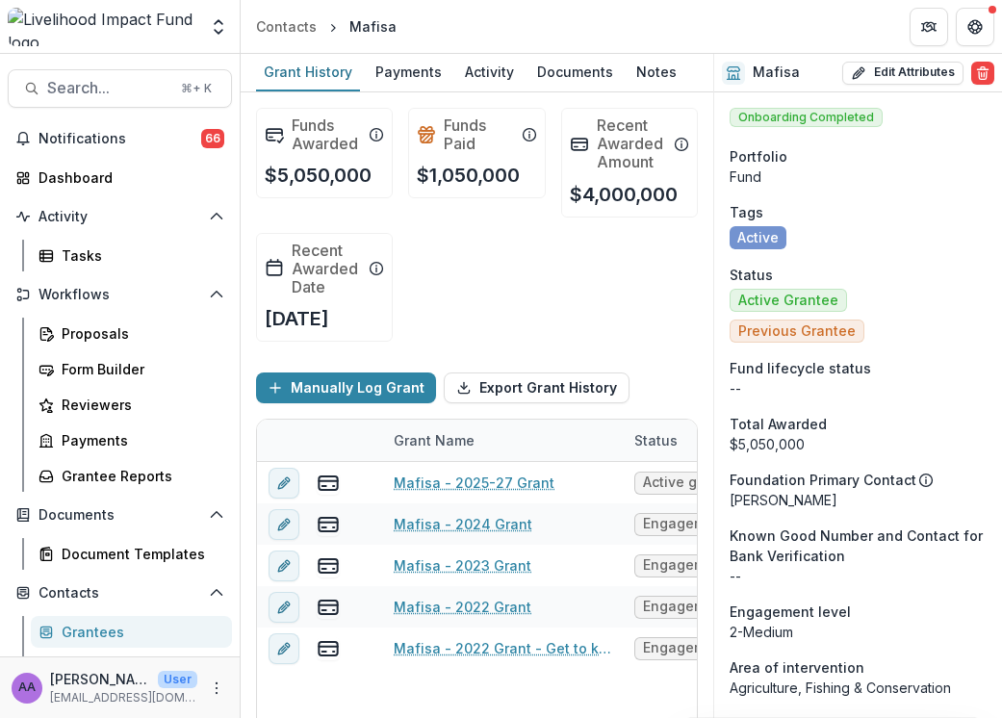 Image resolution: width=1002 pixels, height=718 pixels. What do you see at coordinates (800, 368) in the screenshot?
I see `span: Fund lifecycle status` at bounding box center [800, 368].